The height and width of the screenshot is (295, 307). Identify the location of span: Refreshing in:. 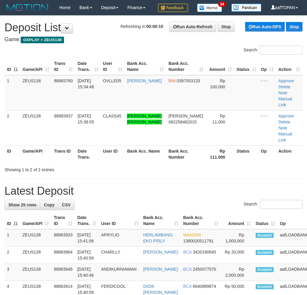
(142, 26).